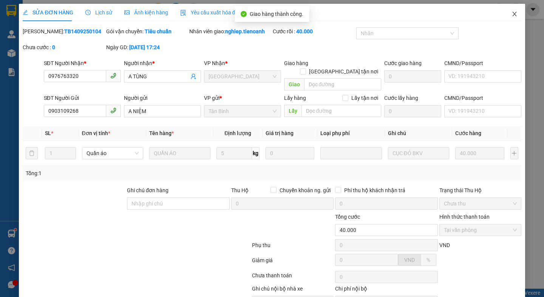 The width and height of the screenshot is (544, 297). I want to click on div: Người gửi, so click(162, 98).